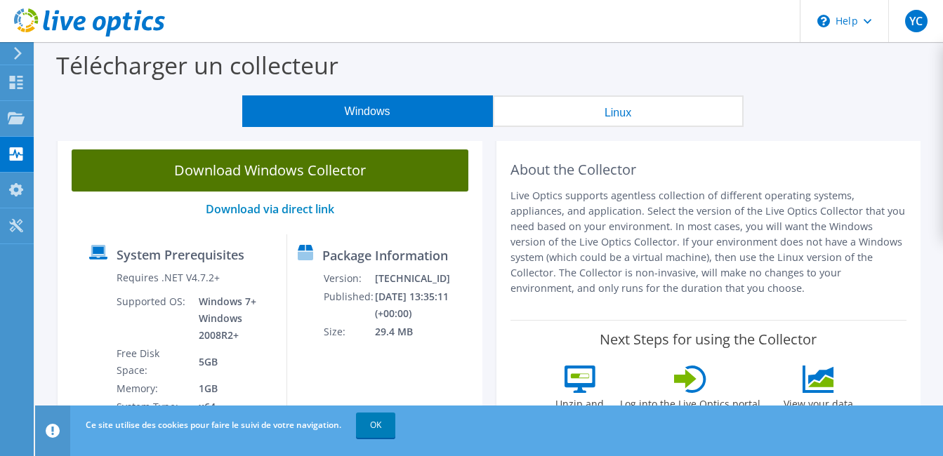 The height and width of the screenshot is (456, 943). I want to click on label: Télécharger un collecteur, so click(197, 65).